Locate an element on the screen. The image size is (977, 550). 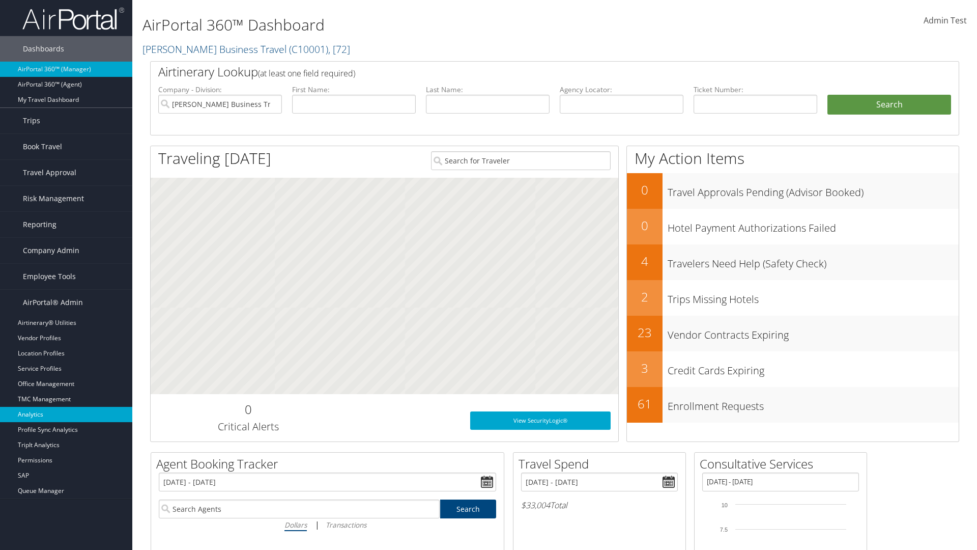
h3: Credit Cards Expiring is located at coordinates (814, 368).